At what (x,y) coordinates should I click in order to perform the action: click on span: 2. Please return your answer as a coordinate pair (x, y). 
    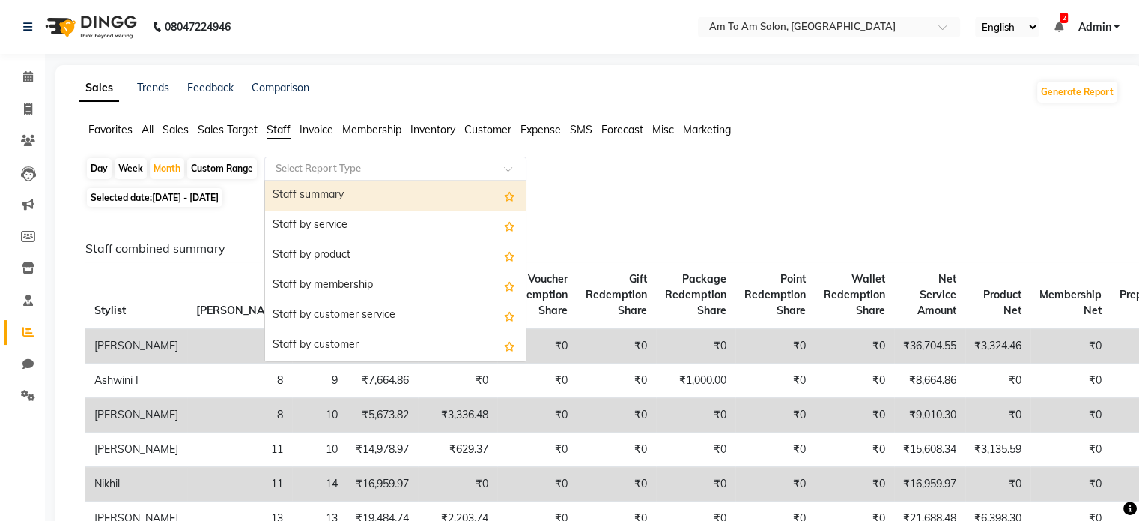
    Looking at the image, I should click on (1064, 18).